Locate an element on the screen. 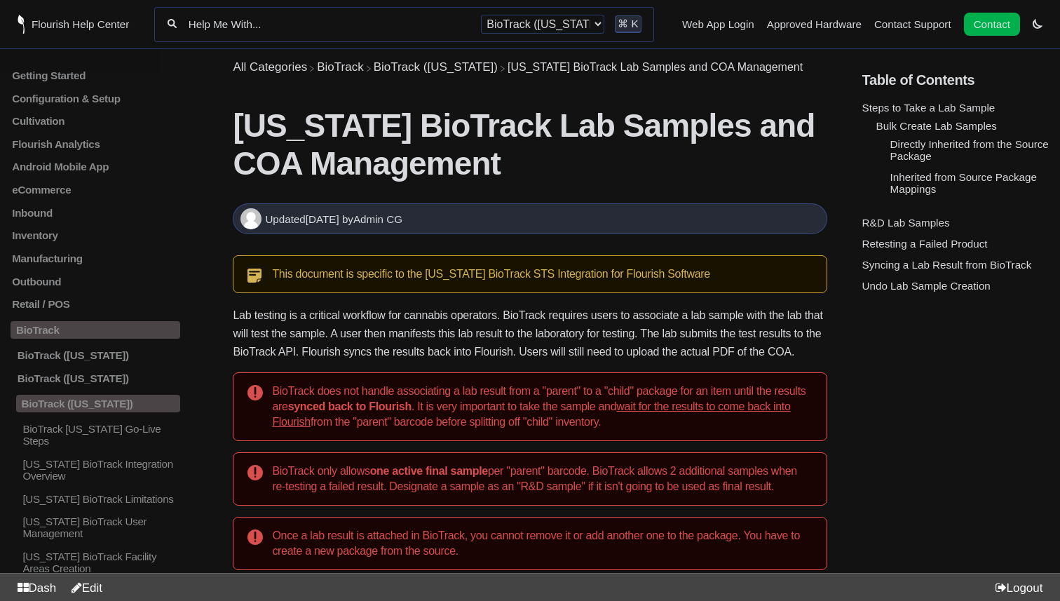 This screenshot has width=1060, height=601. p: Lab testing is a critical workflow for cannabis operators. BioTrack requires users to associate a... is located at coordinates (529, 334).